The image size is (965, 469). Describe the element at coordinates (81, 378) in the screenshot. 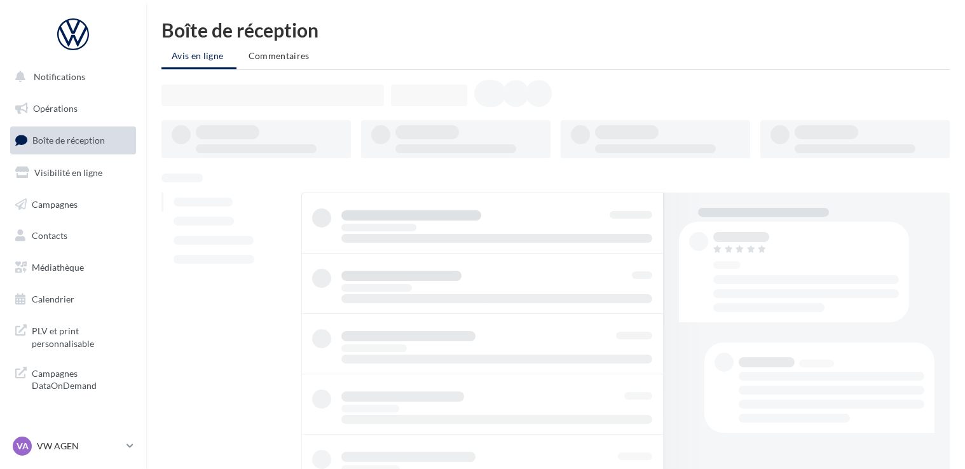

I see `span: Campagnes DataOnDemand` at that location.